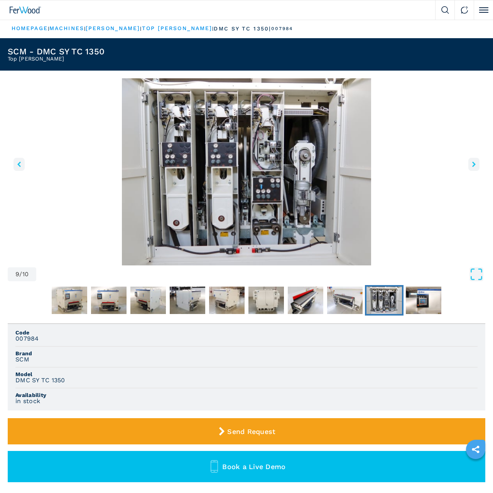 This screenshot has width=493, height=493. I want to click on a: HOMEPAGE, so click(30, 28).